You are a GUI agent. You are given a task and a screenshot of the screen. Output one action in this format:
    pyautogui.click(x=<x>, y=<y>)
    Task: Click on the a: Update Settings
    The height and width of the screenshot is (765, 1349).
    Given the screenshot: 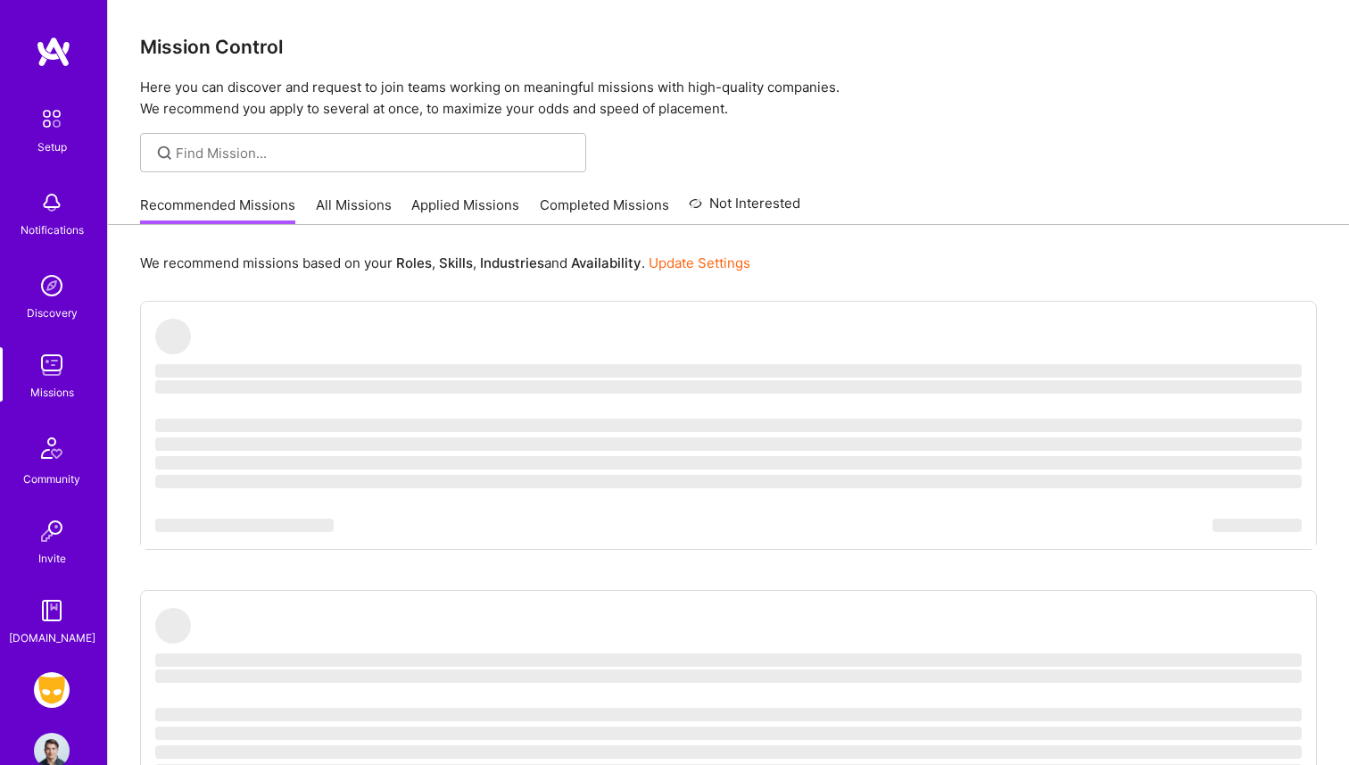 What is the action you would take?
    pyautogui.click(x=700, y=262)
    